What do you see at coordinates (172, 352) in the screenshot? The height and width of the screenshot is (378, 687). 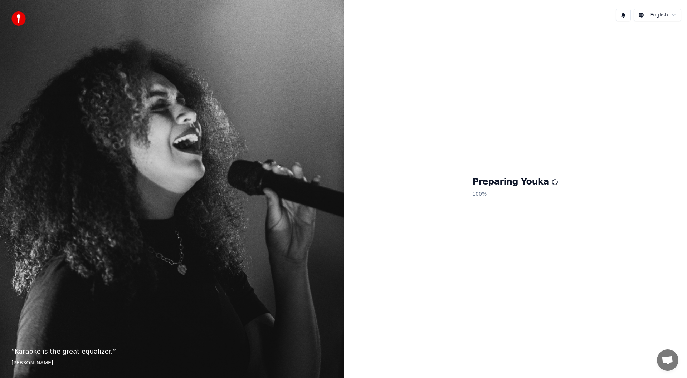 I see `p: “ Karaoke is the great equalizer. ”` at bounding box center [172, 352].